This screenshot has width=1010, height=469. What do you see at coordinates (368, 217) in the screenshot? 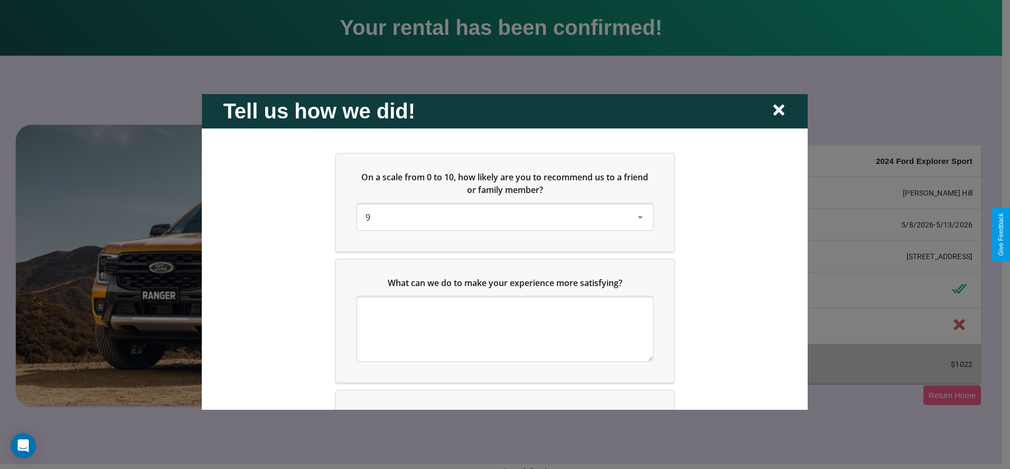
I see `span: 9` at bounding box center [368, 217].